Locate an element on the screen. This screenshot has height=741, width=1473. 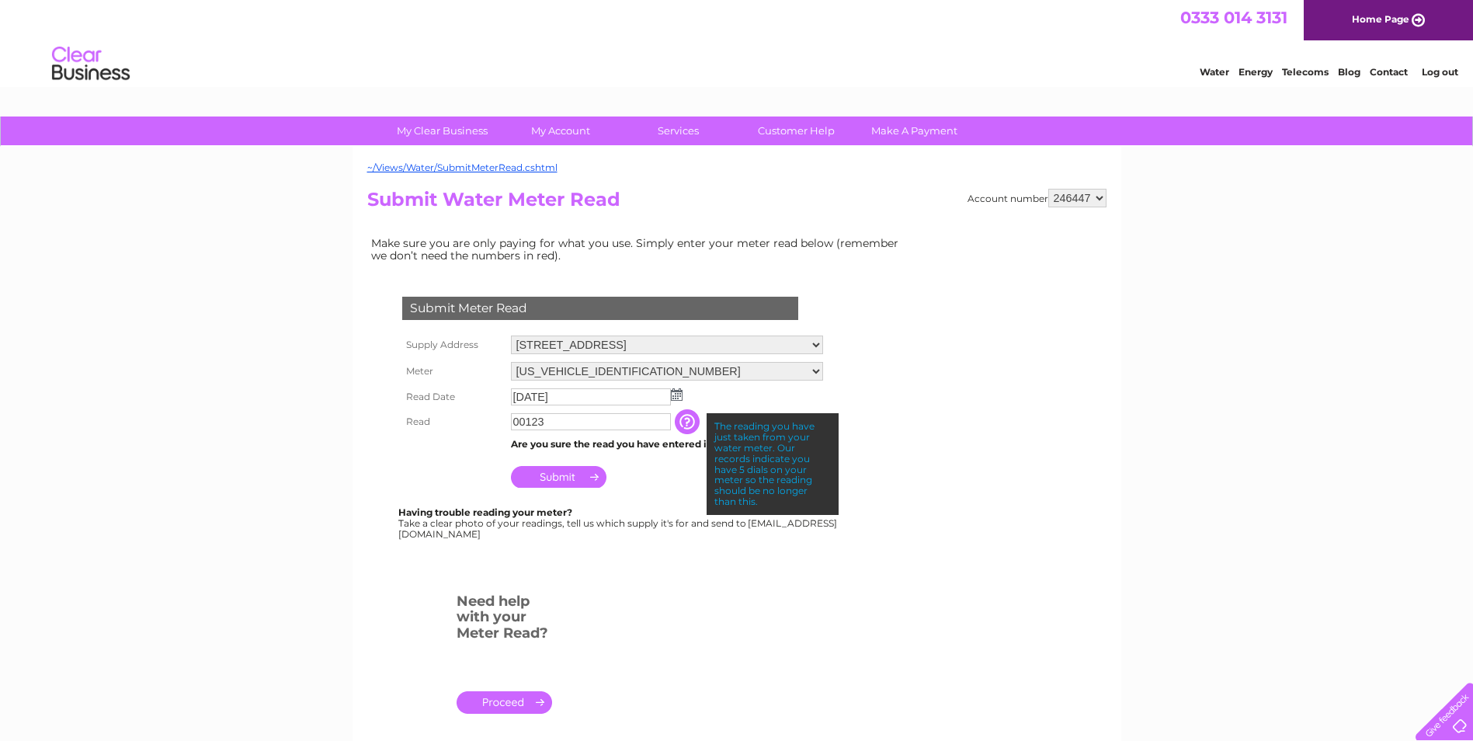
a: Energy is located at coordinates (1256, 71).